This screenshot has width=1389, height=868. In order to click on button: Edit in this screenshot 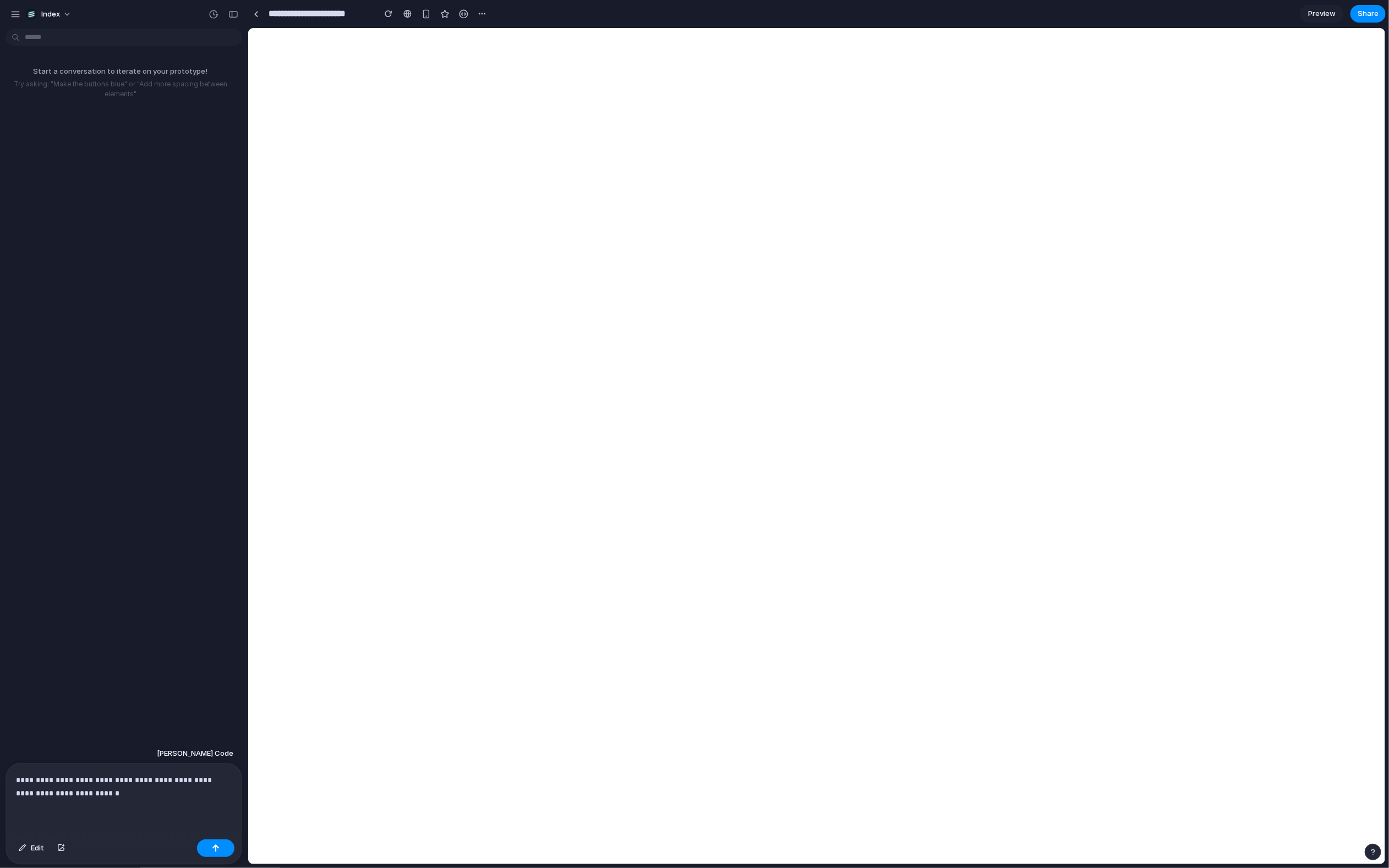, I will do `click(31, 848)`.